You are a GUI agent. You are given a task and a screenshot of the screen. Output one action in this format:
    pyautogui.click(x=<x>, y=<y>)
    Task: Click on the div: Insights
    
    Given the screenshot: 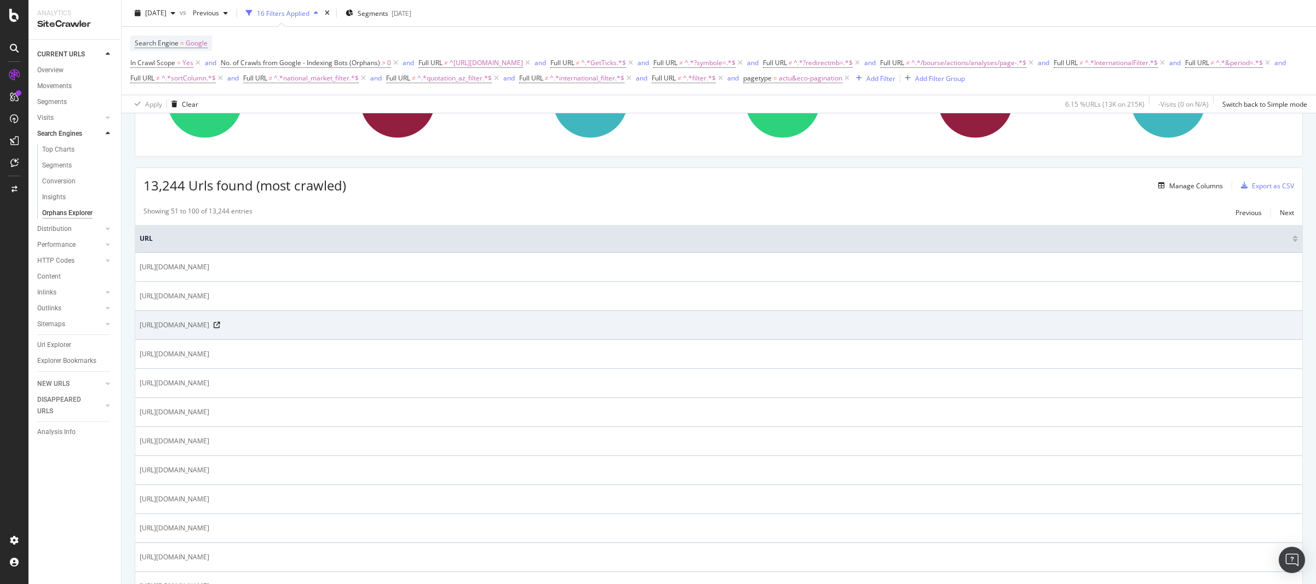 What is the action you would take?
    pyautogui.click(x=54, y=197)
    